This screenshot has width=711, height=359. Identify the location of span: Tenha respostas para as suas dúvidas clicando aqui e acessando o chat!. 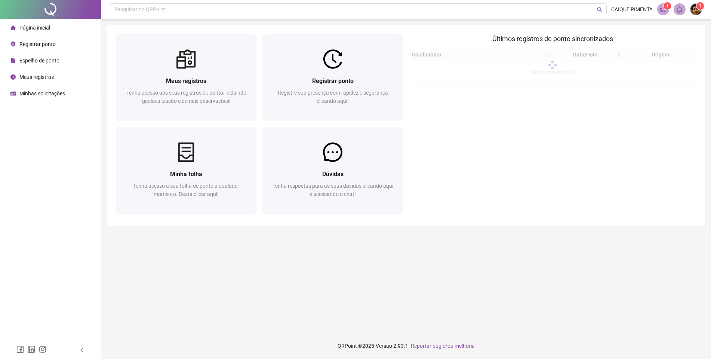
(332, 190).